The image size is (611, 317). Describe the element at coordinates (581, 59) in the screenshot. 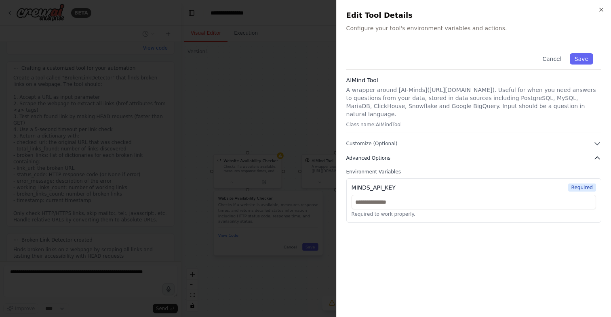

I see `button: Save` at that location.